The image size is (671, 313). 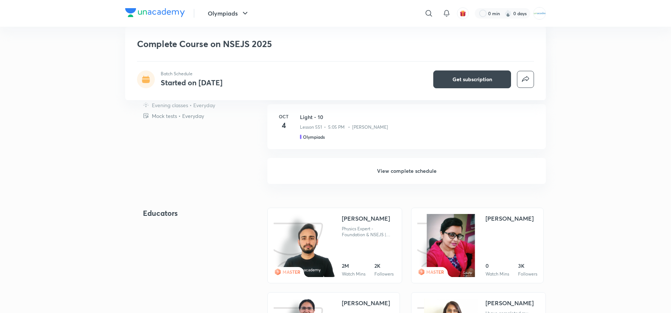 What do you see at coordinates (407, 171) in the screenshot?
I see `h6: View complete schedule` at bounding box center [407, 171].